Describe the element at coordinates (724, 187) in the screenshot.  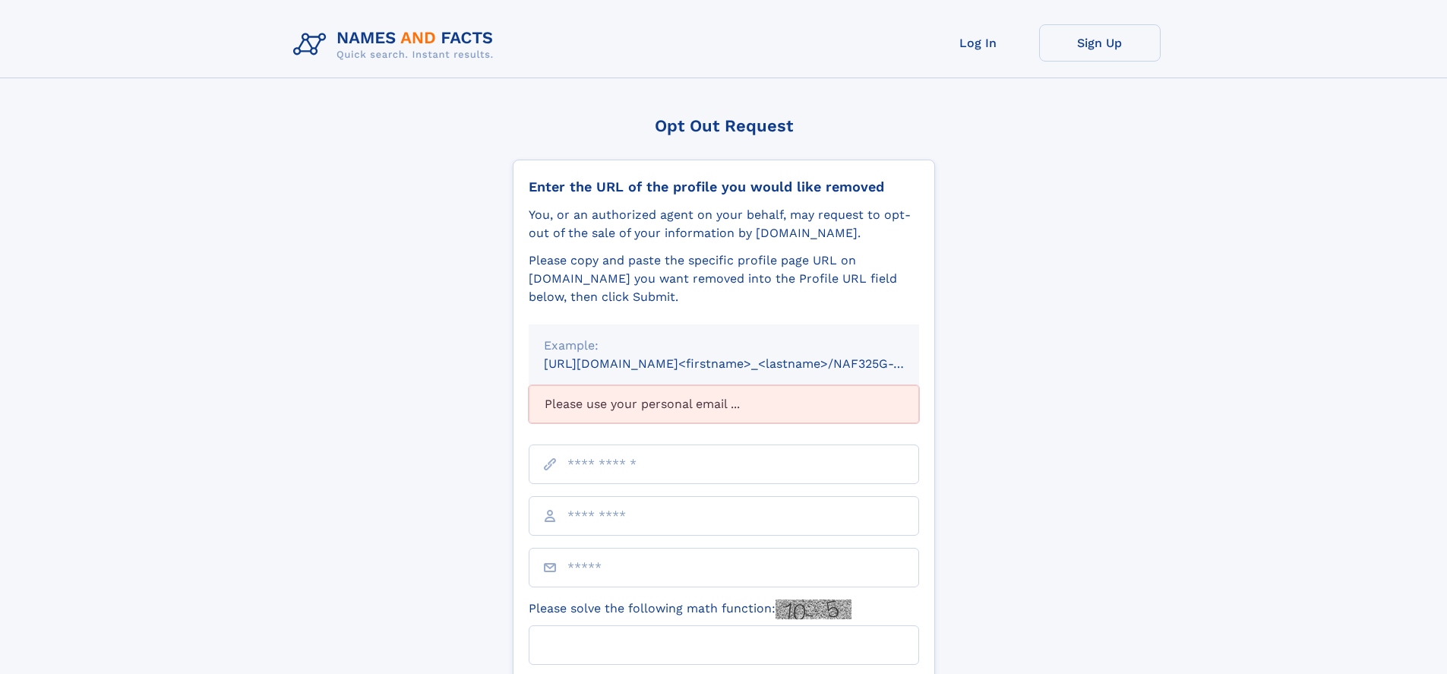
I see `div: Enter the URL of the profile you would like removed` at that location.